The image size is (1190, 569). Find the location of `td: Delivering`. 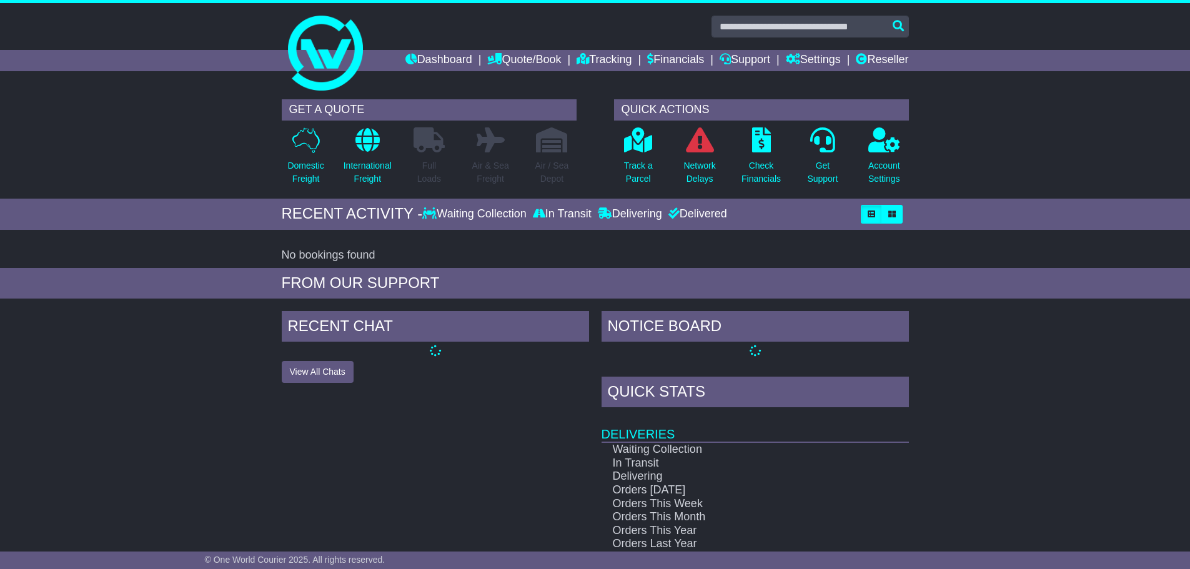

td: Delivering is located at coordinates (733, 477).